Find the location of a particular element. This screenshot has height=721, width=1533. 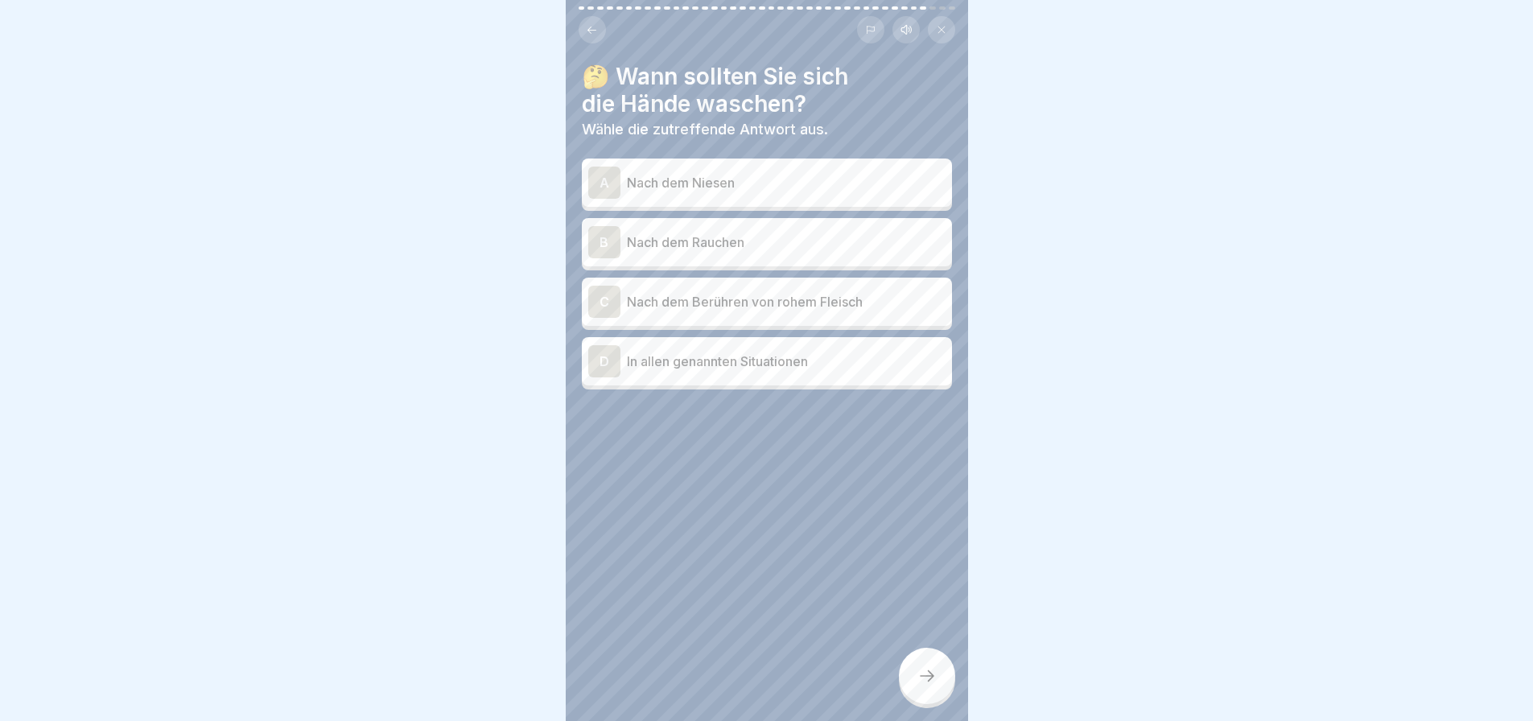

p: Wähle die zutreffende Antwort aus. is located at coordinates (767, 130).